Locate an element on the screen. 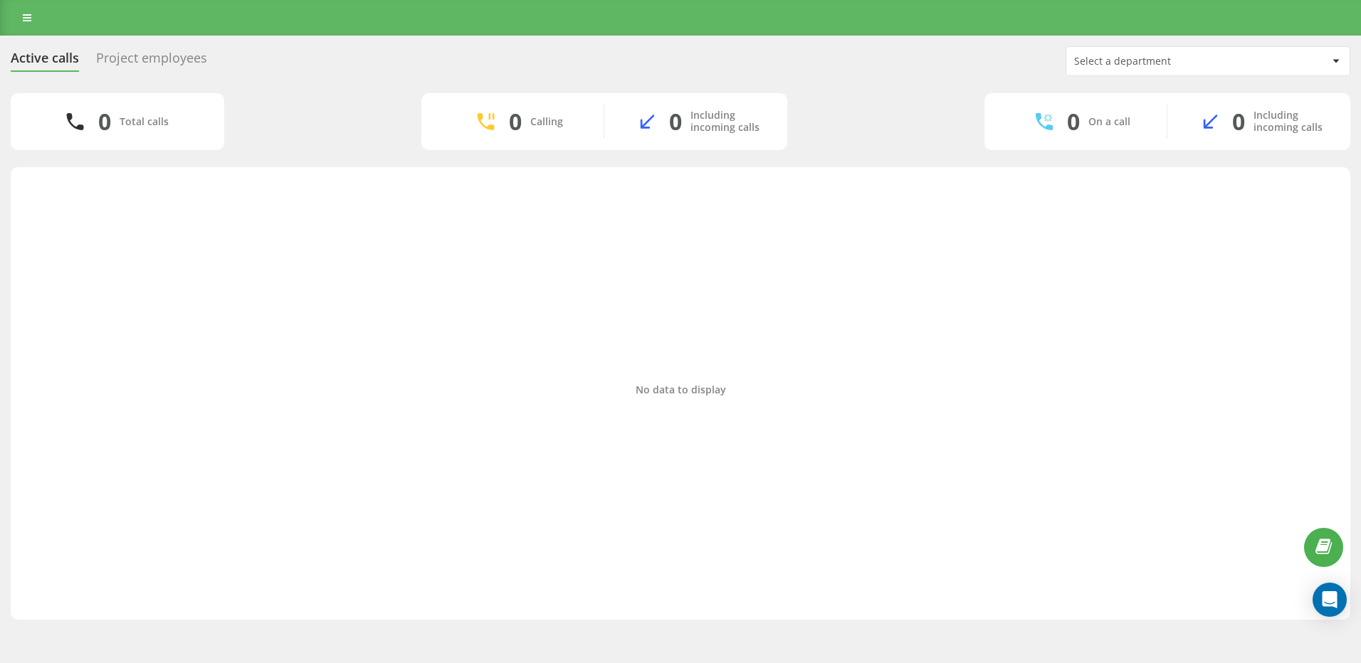 This screenshot has width=1361, height=663. div: Project employees is located at coordinates (152, 61).